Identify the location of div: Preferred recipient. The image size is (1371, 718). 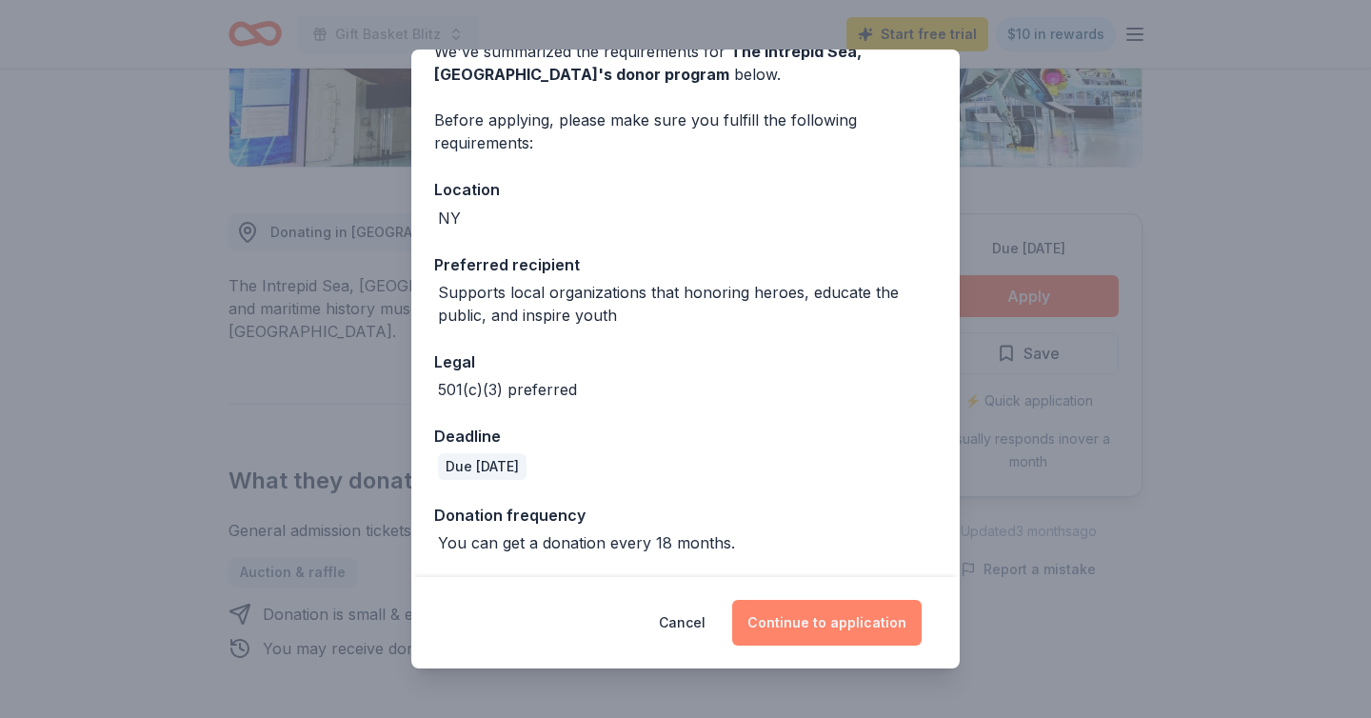
(685, 265).